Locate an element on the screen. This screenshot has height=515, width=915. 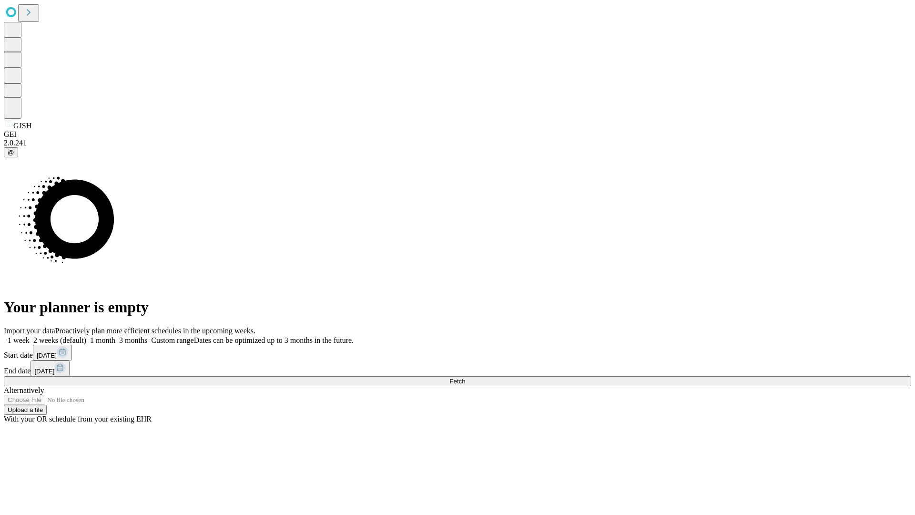
span: Fetch is located at coordinates (457, 381).